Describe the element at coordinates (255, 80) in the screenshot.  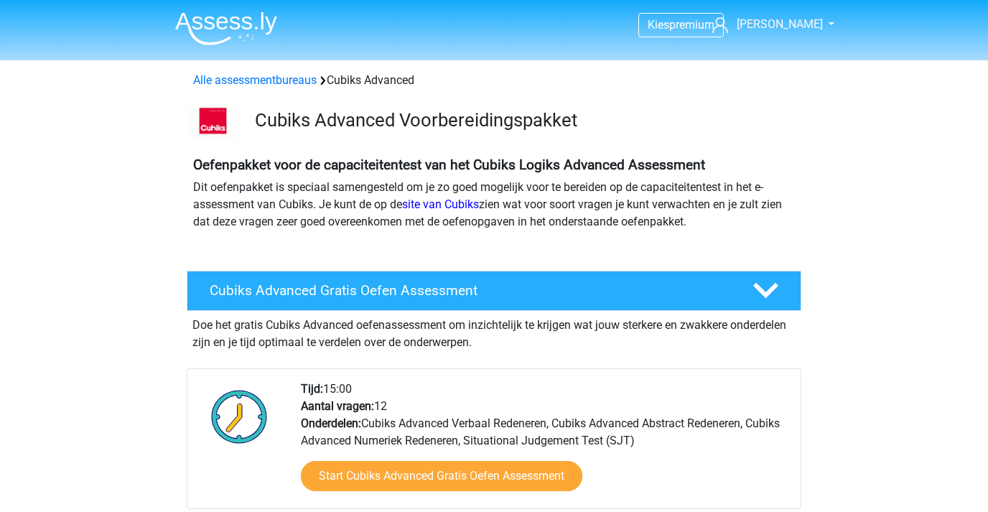
I see `a: Alle assessmentbureaus` at that location.